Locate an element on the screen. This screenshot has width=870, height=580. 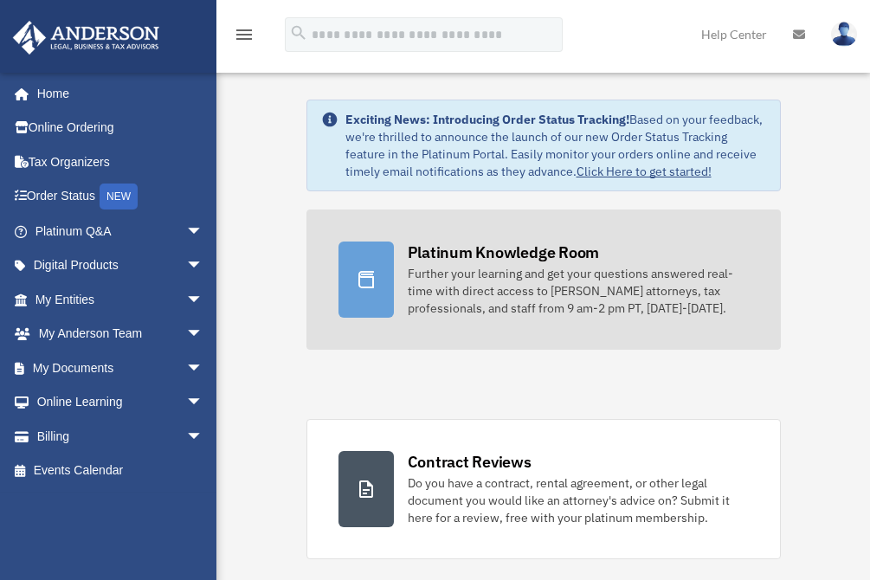
div: NEW is located at coordinates (119, 196).